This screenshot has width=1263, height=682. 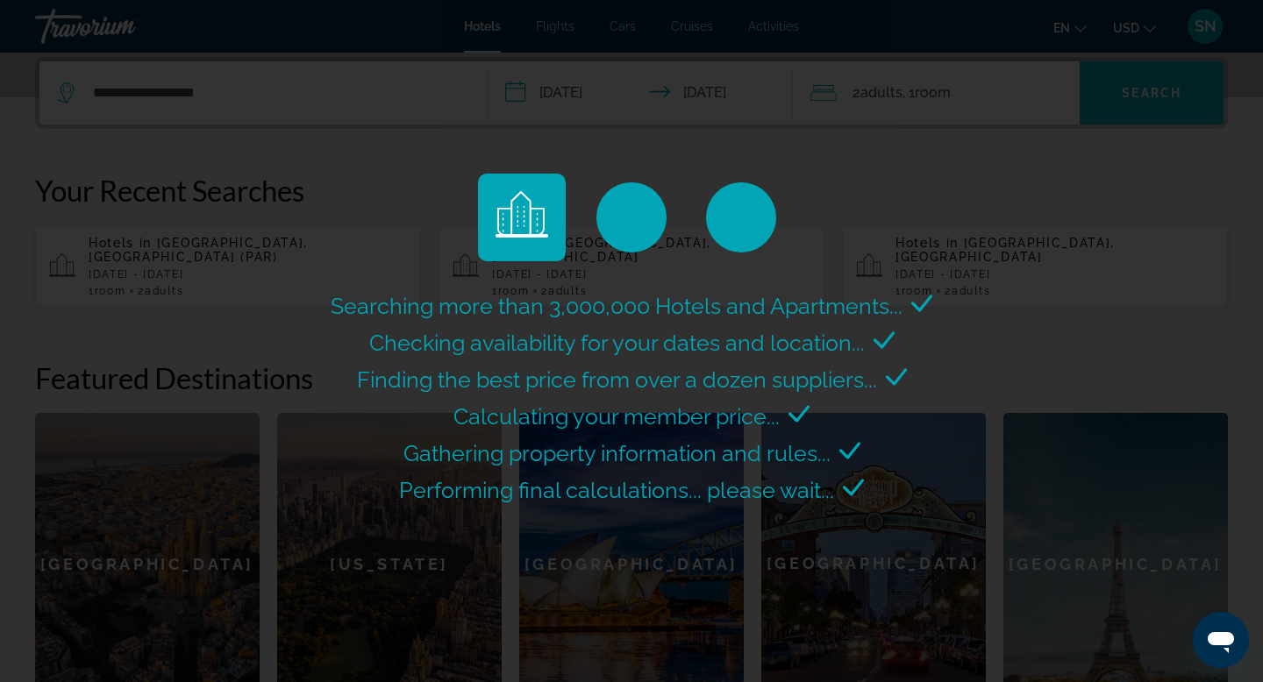 What do you see at coordinates (617, 306) in the screenshot?
I see `span: Searching more than 3,000,000 Hotels and Apartments...` at bounding box center [617, 306].